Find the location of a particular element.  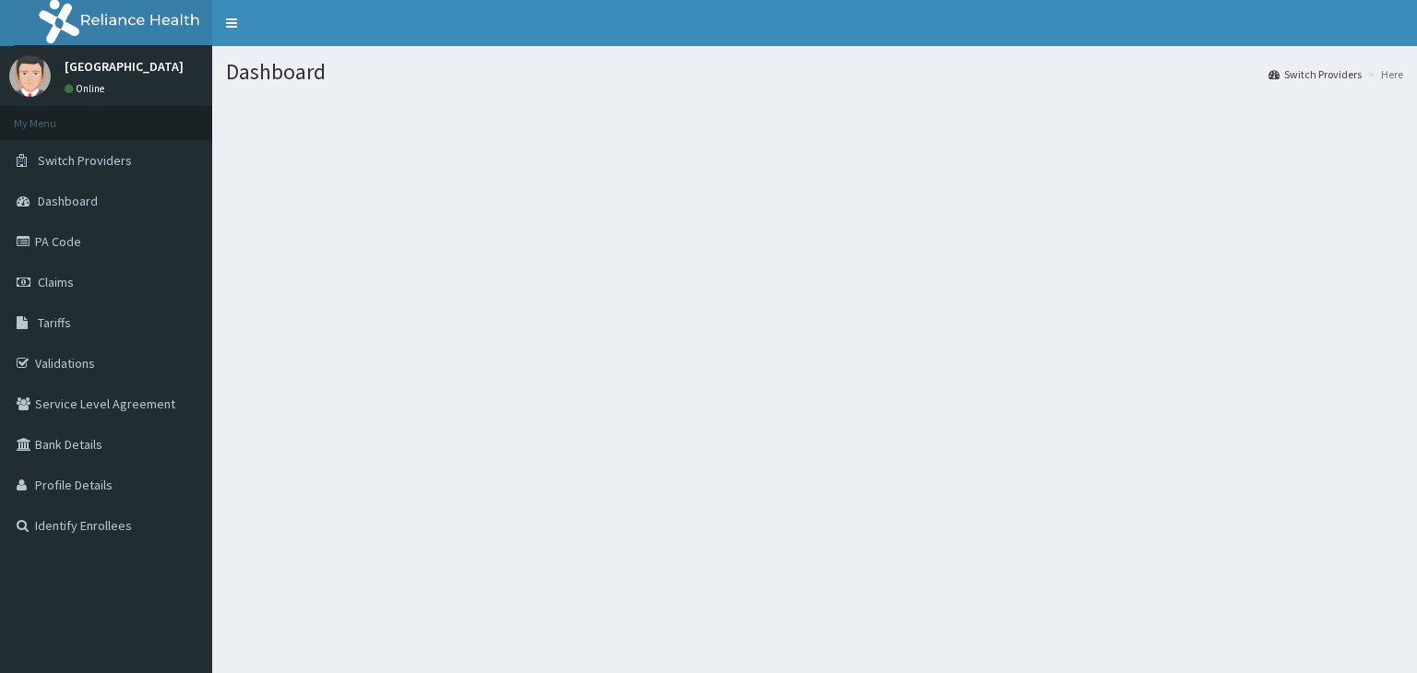

span: Switch Providers is located at coordinates (85, 161).